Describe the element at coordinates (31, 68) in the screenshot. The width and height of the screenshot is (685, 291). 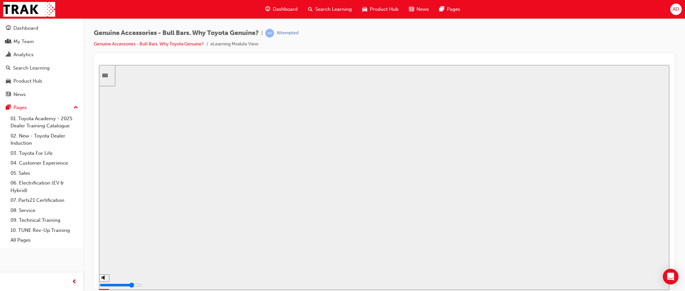
I see `div: Search Learning` at that location.